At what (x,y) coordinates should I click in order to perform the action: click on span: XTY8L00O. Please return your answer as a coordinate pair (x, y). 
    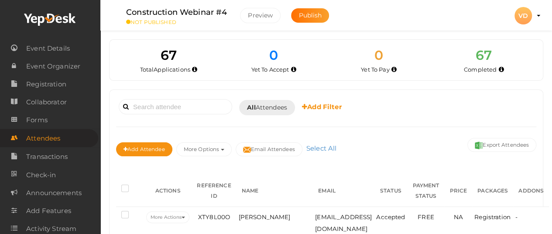
    Looking at the image, I should click on (214, 217).